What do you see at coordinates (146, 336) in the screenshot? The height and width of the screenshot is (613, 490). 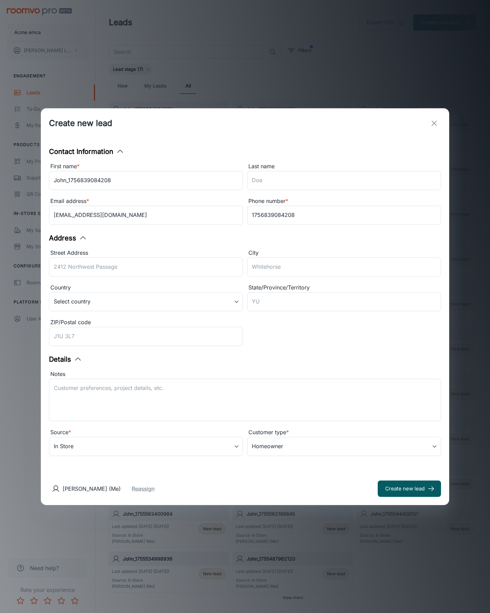 I see `input: J1U 3L7` at bounding box center [146, 336].